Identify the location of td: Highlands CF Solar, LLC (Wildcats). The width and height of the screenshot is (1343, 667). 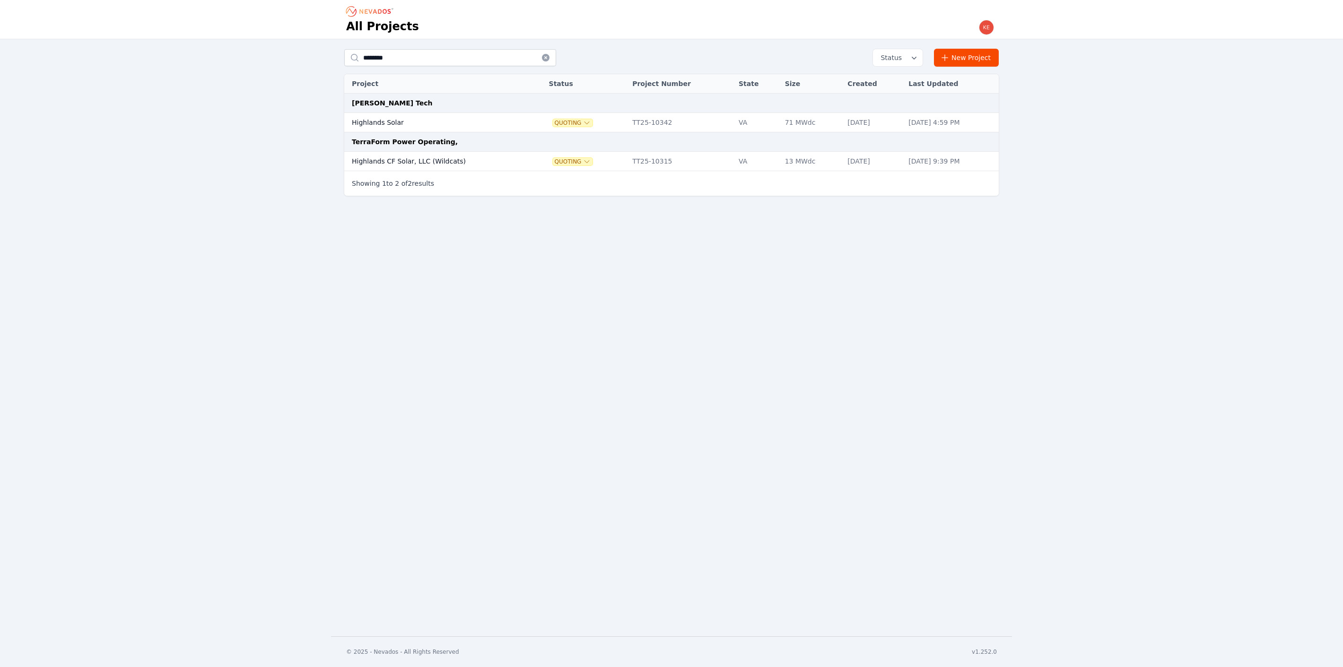
(436, 161).